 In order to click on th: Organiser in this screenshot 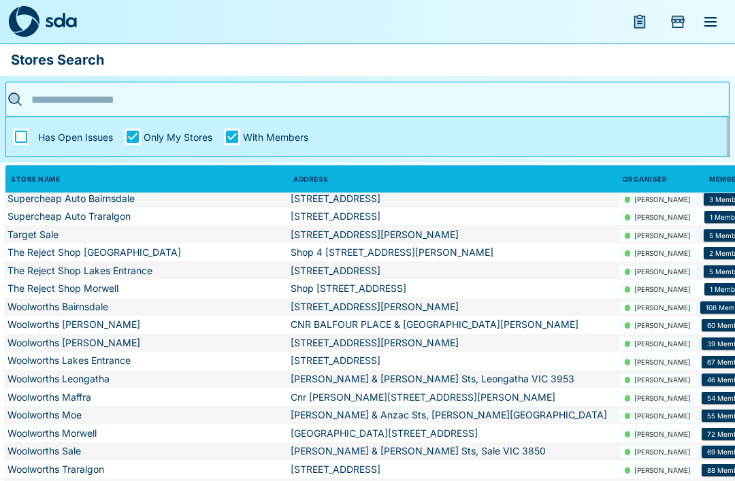, I will do `click(658, 179)`.